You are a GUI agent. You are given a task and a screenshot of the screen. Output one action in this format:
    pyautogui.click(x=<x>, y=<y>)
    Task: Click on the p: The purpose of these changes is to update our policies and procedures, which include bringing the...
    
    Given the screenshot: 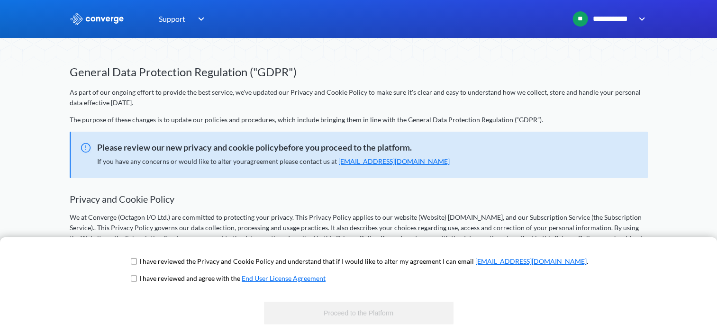 What is the action you would take?
    pyautogui.click(x=359, y=120)
    